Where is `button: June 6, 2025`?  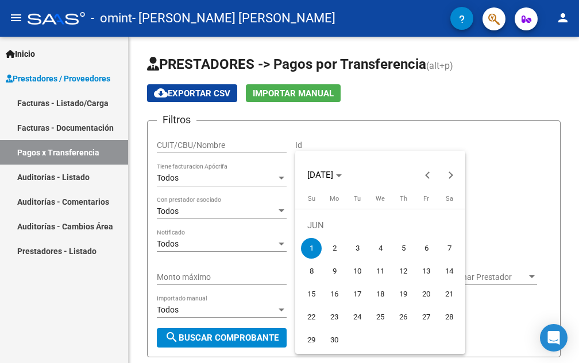
button: June 6, 2025 is located at coordinates (426, 249).